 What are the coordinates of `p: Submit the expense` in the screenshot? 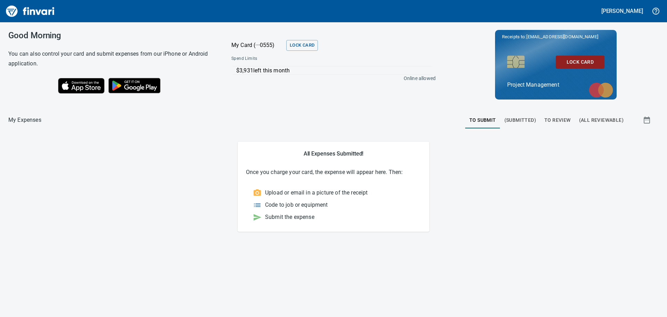 It's located at (290, 217).